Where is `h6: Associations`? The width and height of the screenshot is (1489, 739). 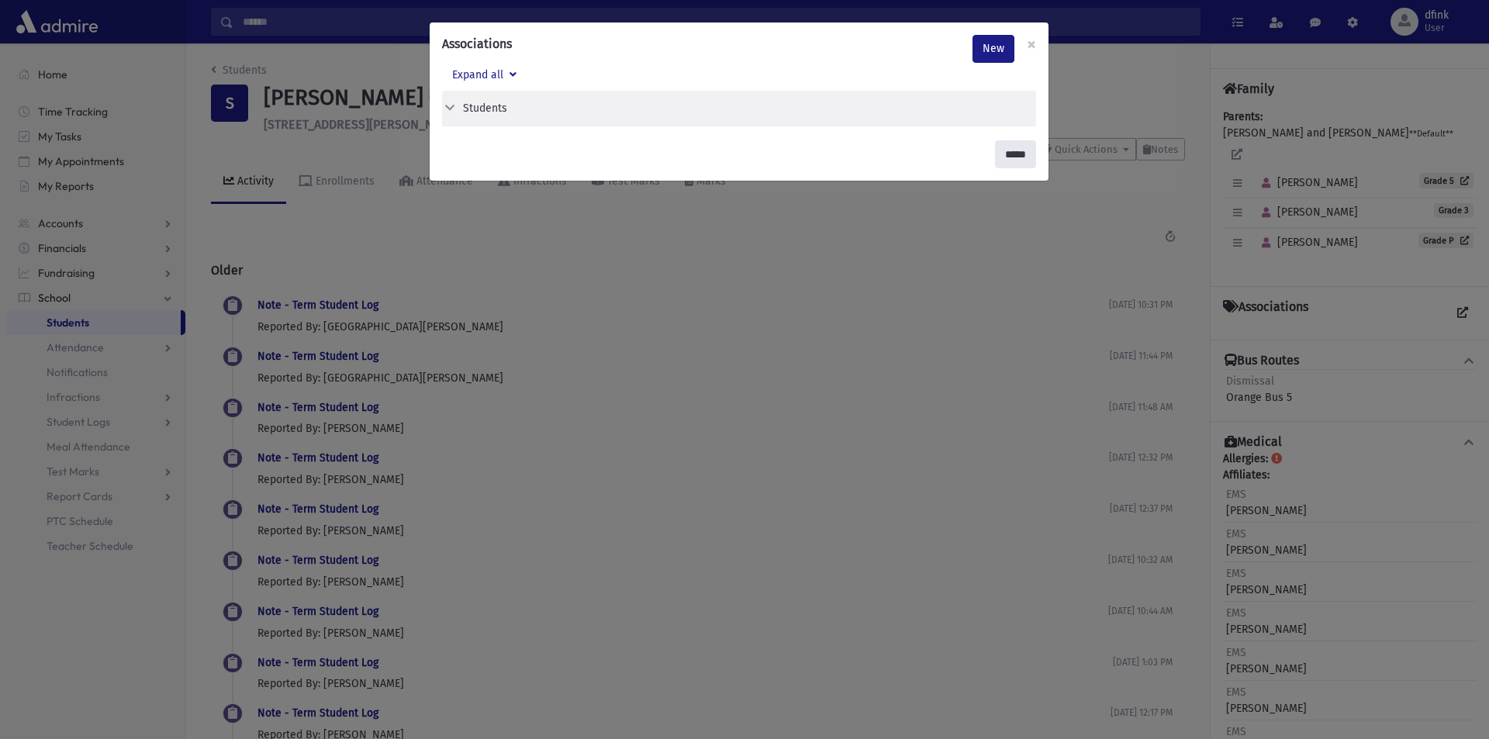 h6: Associations is located at coordinates (477, 44).